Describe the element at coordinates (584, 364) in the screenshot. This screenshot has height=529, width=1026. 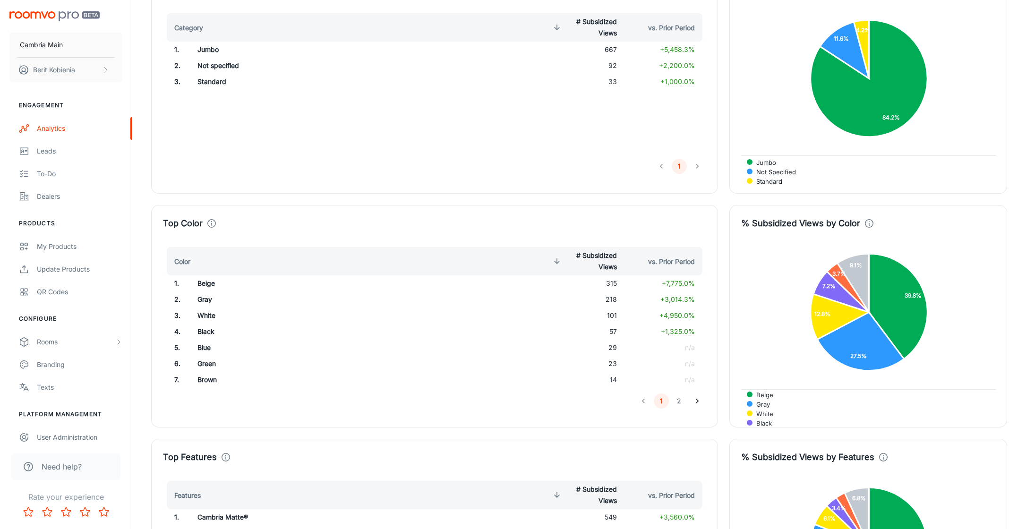
I see `td: 23` at that location.